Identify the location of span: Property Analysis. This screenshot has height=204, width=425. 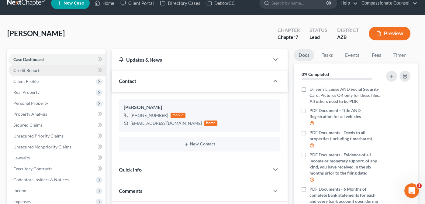
(30, 114).